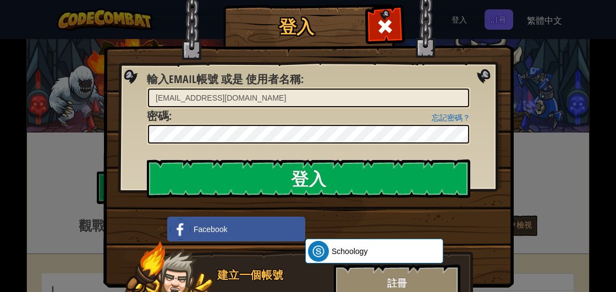 This screenshot has height=292, width=616. Describe the element at coordinates (210, 230) in the screenshot. I see `span: Facebook` at that location.